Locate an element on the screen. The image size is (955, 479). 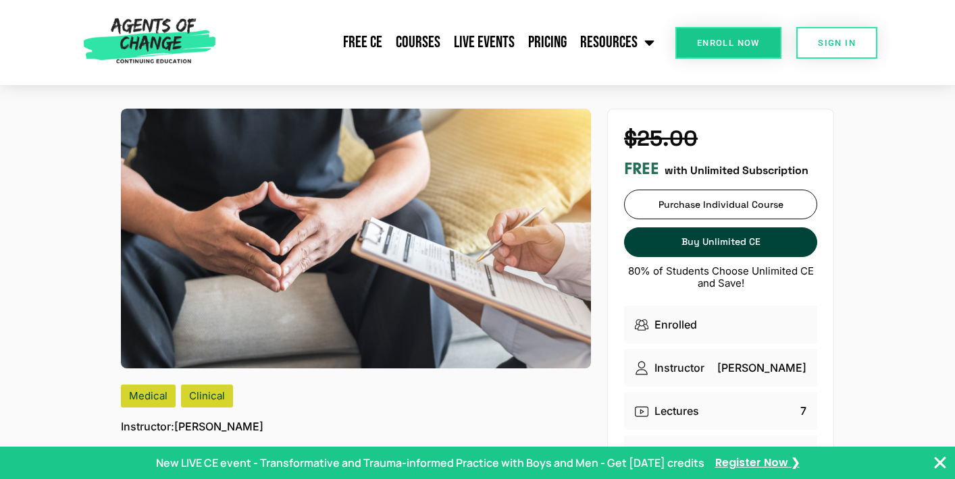
h3: FREE is located at coordinates (641, 169).